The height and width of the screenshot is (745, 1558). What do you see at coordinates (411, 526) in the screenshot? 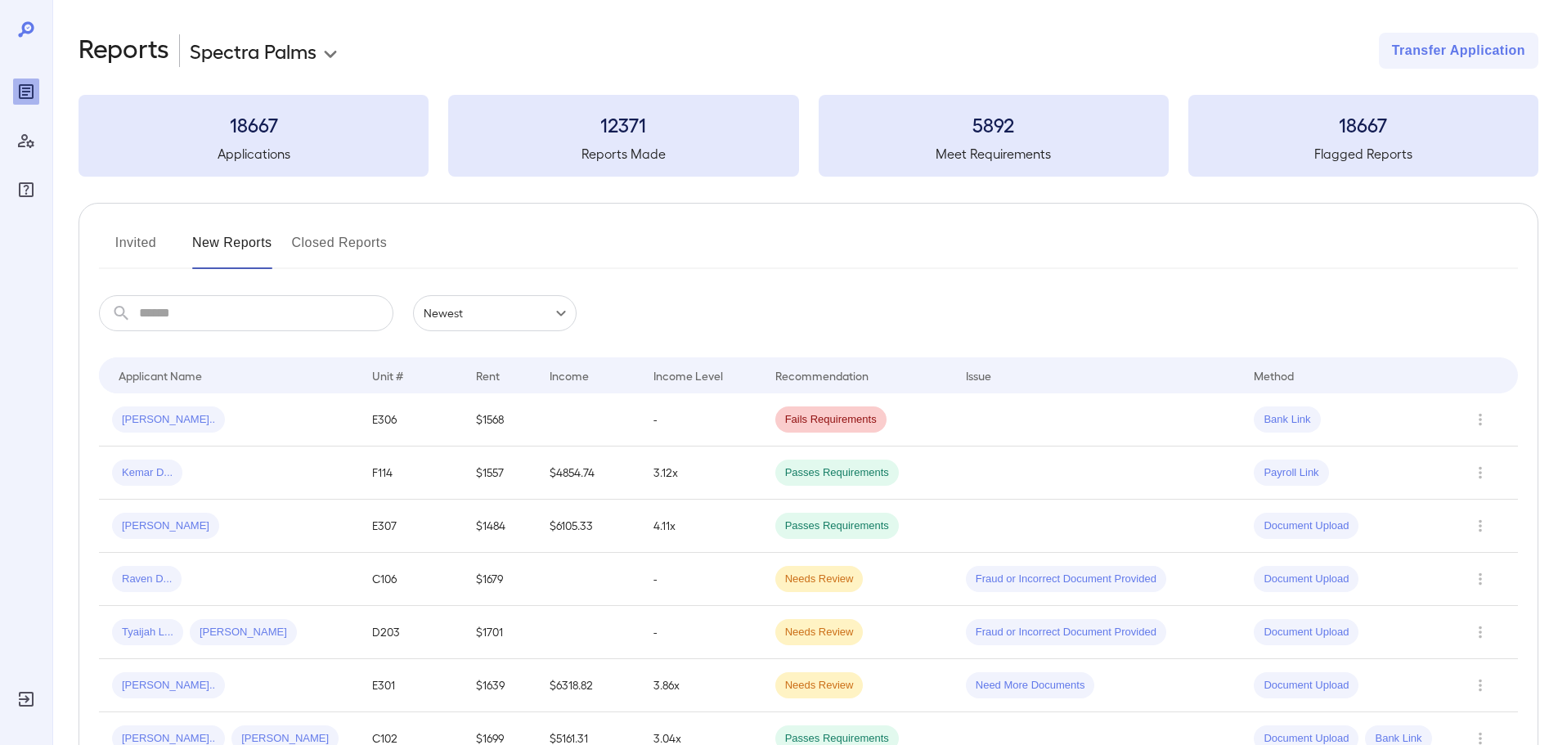
I see `td: E307` at bounding box center [411, 526].